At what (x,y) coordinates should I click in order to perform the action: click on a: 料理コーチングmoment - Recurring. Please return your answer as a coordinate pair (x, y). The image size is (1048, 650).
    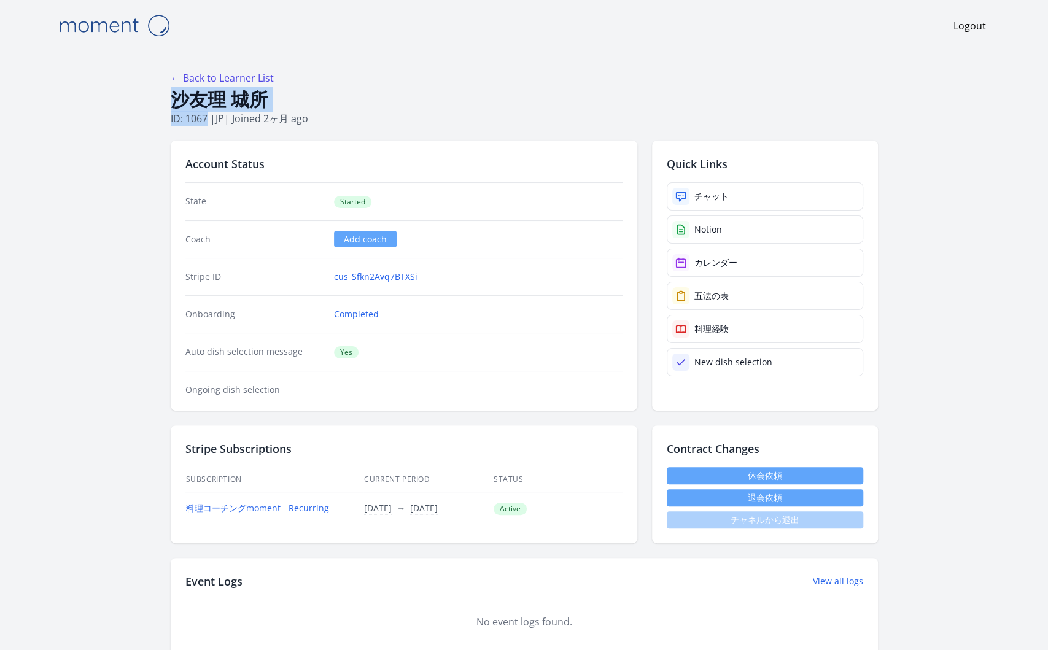
    Looking at the image, I should click on (257, 508).